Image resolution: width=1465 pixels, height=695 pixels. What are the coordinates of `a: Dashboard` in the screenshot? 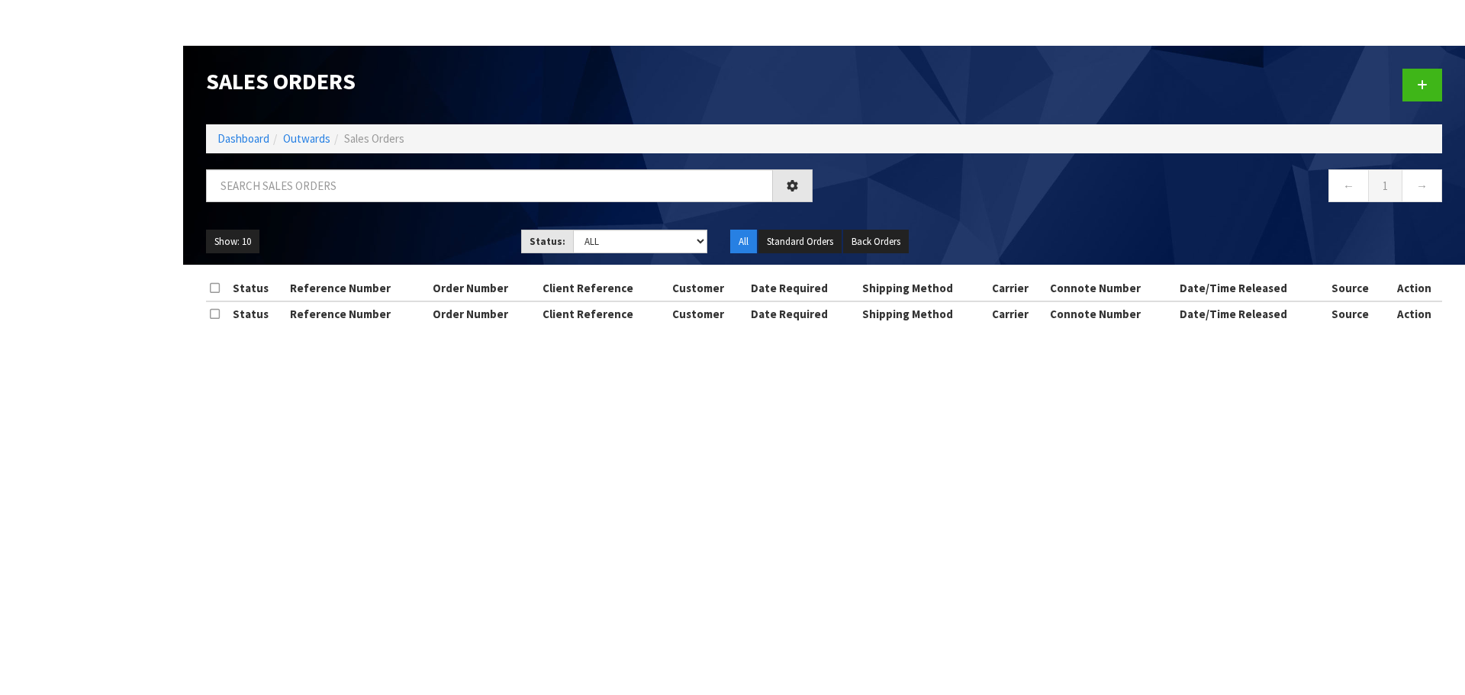 It's located at (243, 138).